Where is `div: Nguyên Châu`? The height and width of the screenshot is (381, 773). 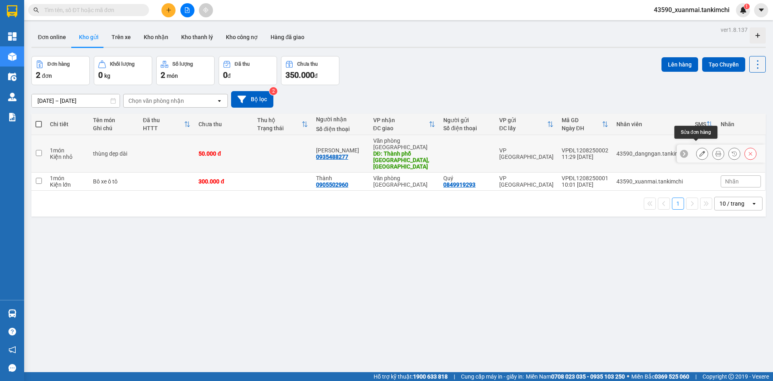
div: Nguyên Châu is located at coordinates (341, 150).